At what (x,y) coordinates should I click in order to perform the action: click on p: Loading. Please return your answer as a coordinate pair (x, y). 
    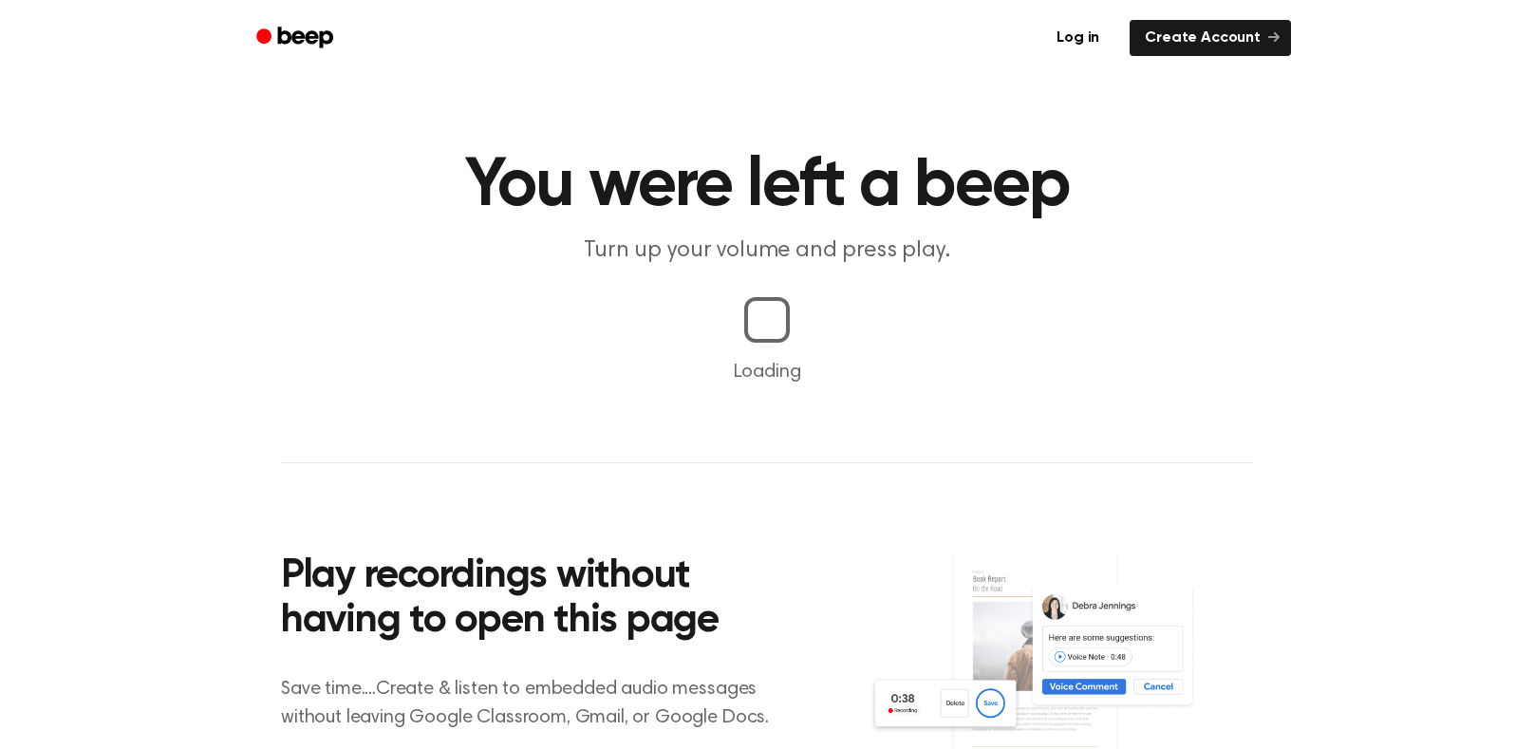
    Looking at the image, I should click on (767, 372).